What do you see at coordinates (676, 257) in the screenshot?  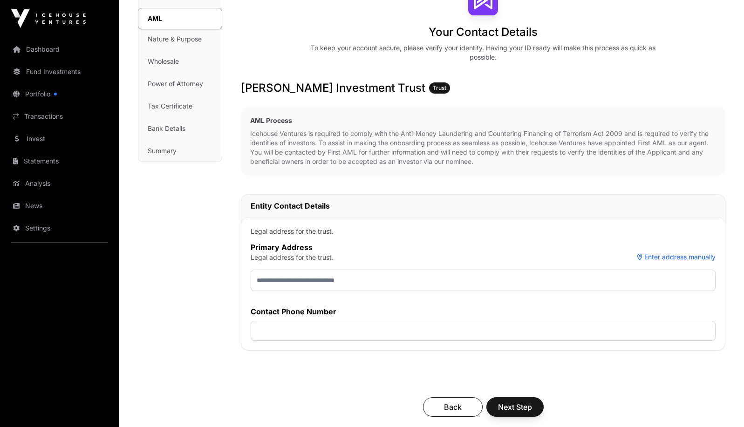 I see `button: Enter address manually` at bounding box center [676, 257].